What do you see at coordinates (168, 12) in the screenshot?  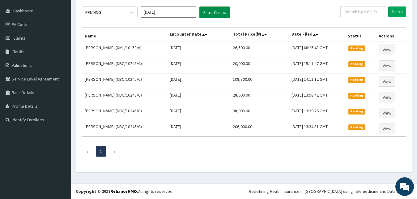 I see `input: Select Month and Year` at bounding box center [168, 12].